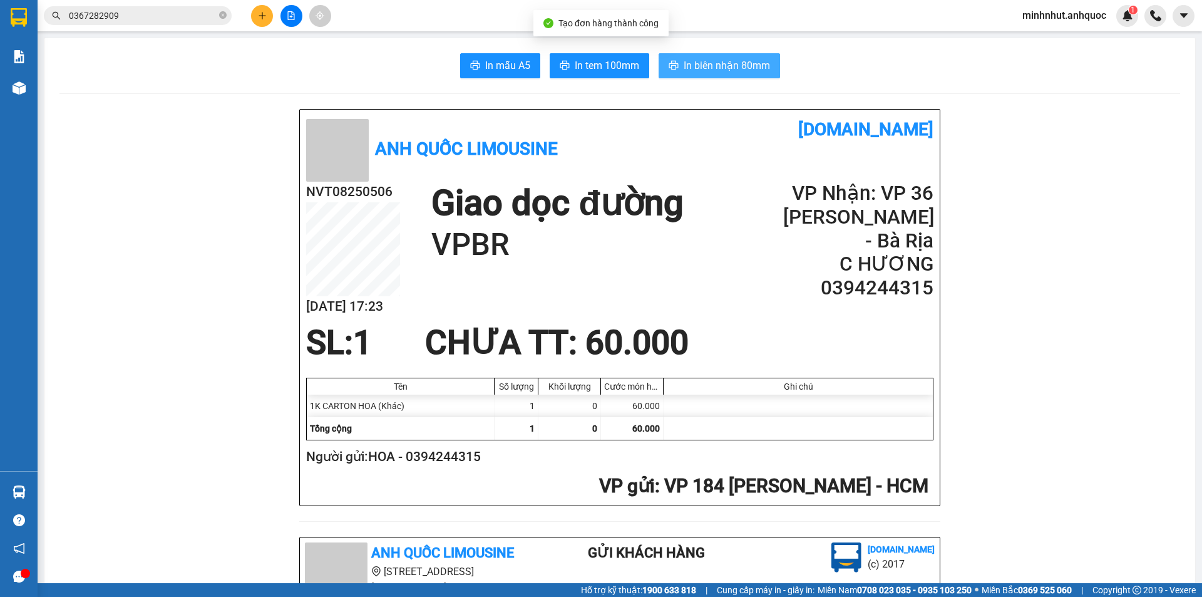 This screenshot has width=1202, height=597. Describe the element at coordinates (19, 548) in the screenshot. I see `span: notification` at that location.